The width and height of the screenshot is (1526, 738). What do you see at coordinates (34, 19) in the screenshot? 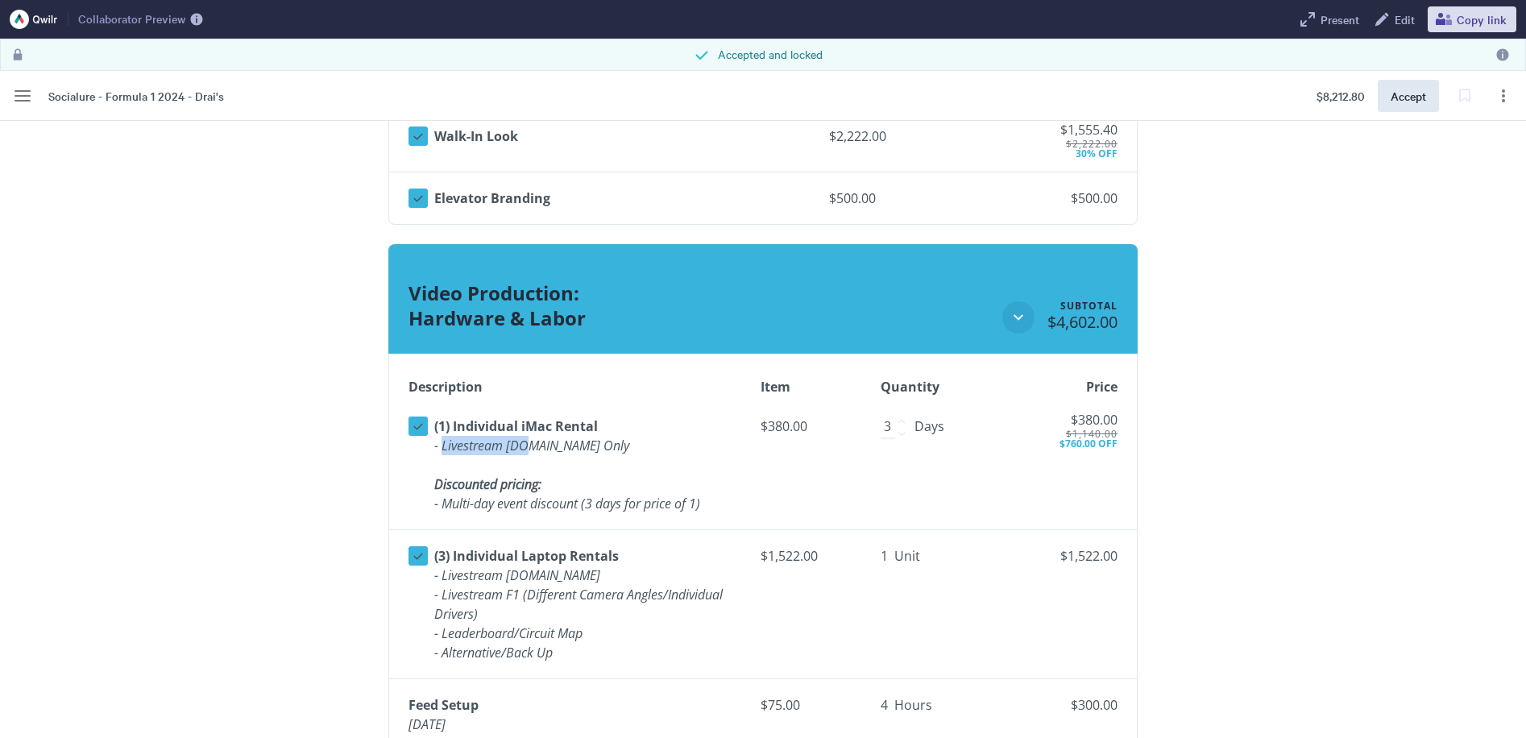
I see `img: Qwilr logo` at bounding box center [34, 19].